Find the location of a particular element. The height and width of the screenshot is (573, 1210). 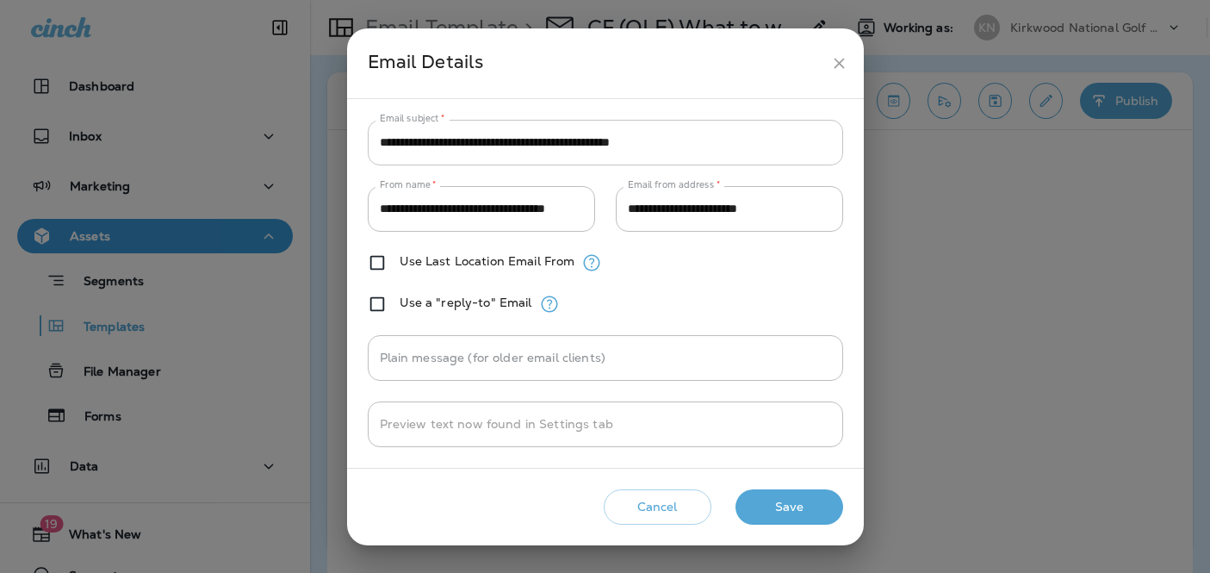

button: Save is located at coordinates (789, 506).